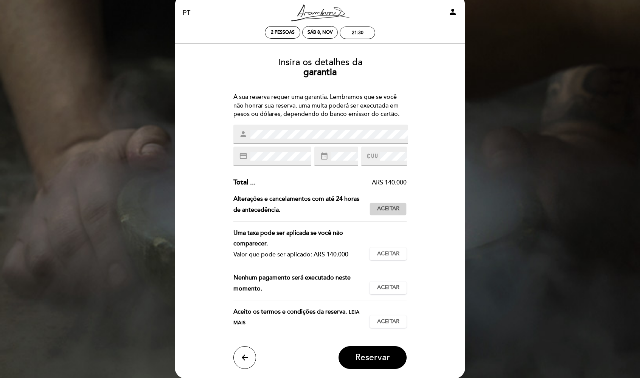  Describe the element at coordinates (320, 106) in the screenshot. I see `div: A sua reserva requer uma garantia. Lembramos que se você não honrar sua reserva, uma multa poderá...` at that location.